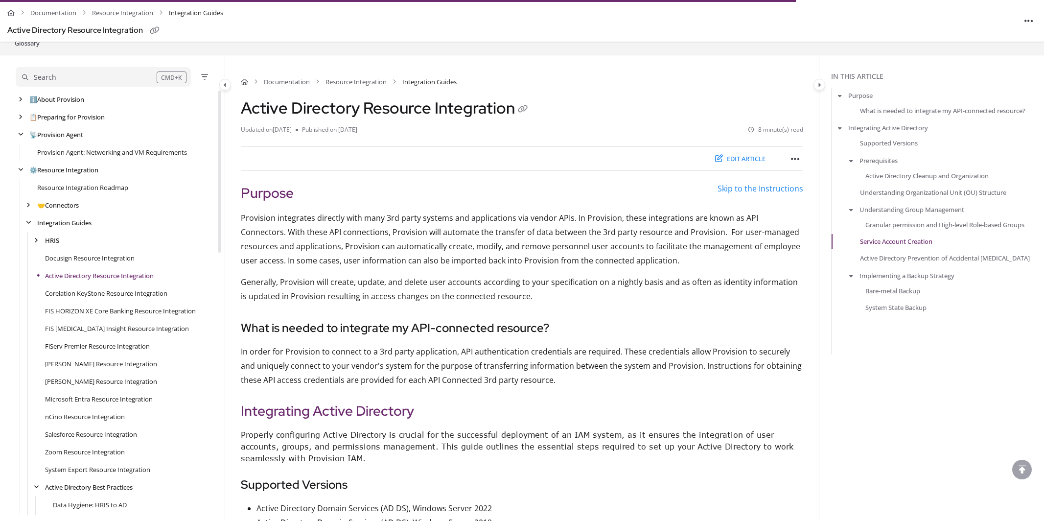 Image resolution: width=1044 pixels, height=521 pixels. Describe the element at coordinates (90, 258) in the screenshot. I see `a: Docusign Resource Integration` at that location.